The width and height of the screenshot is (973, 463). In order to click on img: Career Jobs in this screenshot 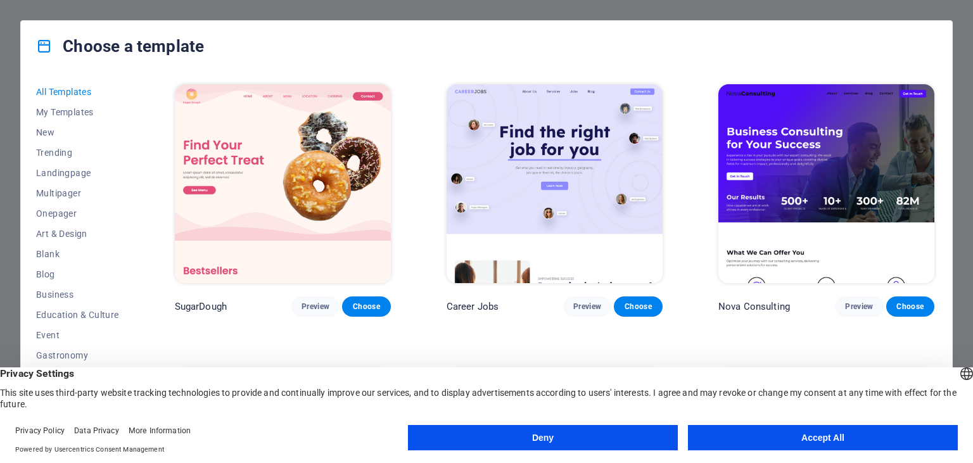, I will do `click(554, 184)`.